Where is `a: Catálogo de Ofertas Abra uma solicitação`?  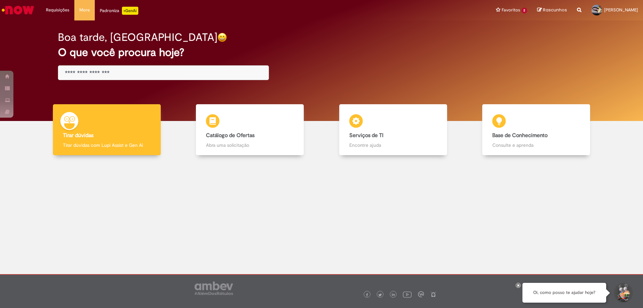 a: Catálogo de Ofertas Abra uma solicitação is located at coordinates (250, 130).